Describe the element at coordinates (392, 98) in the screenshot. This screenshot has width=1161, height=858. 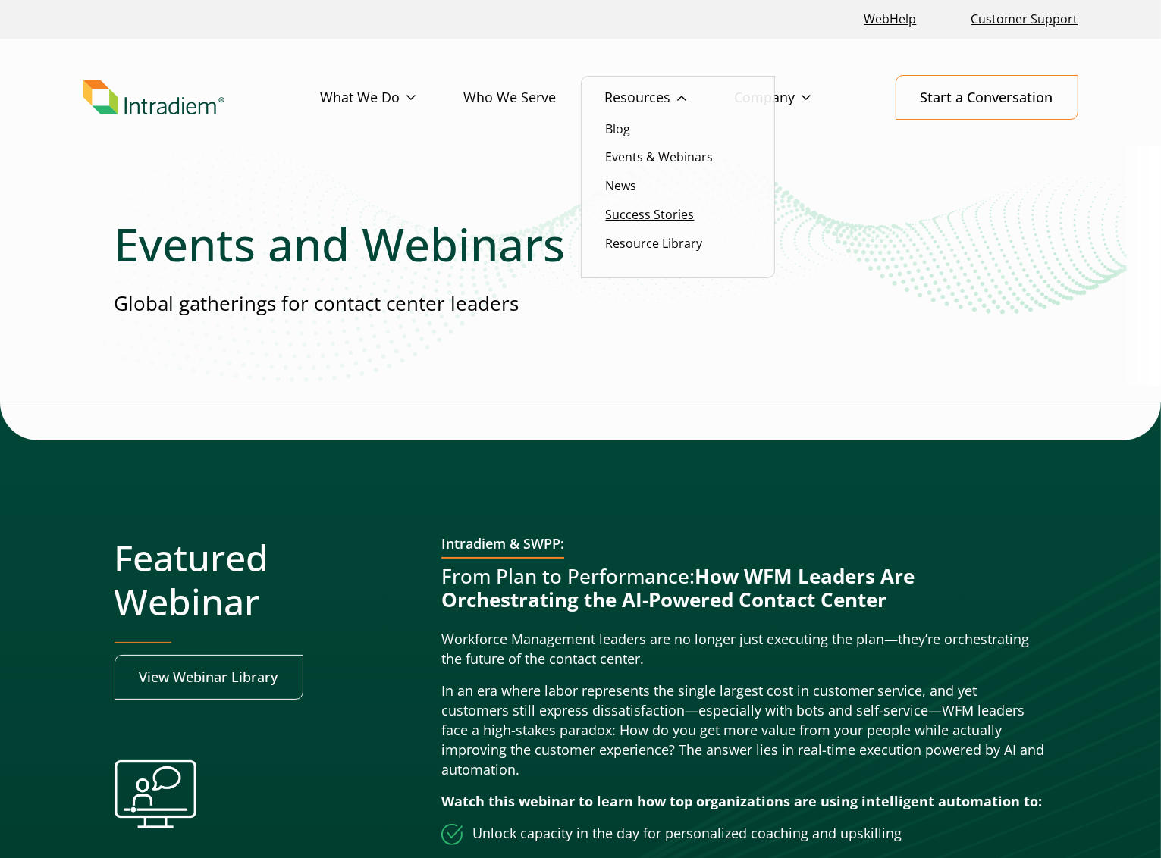
I see `a: What We Do` at that location.